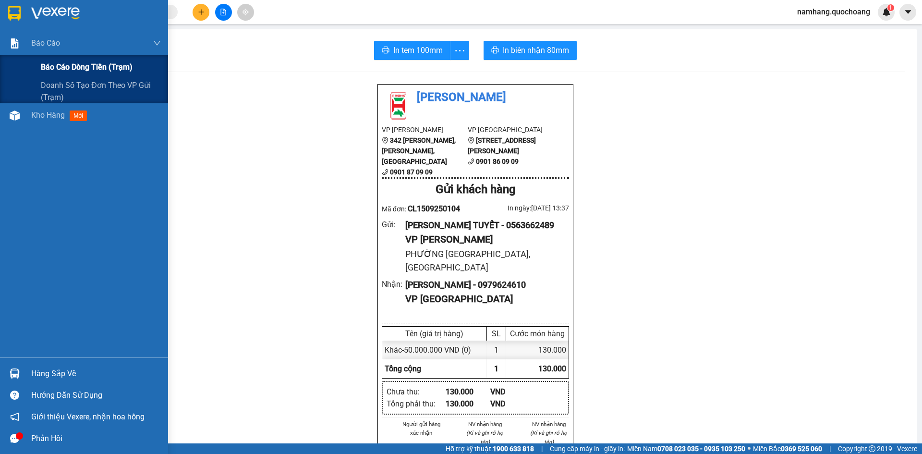 The image size is (922, 454). What do you see at coordinates (416, 404) in the screenshot?
I see `div: Tổng phải thu :` at bounding box center [416, 404].